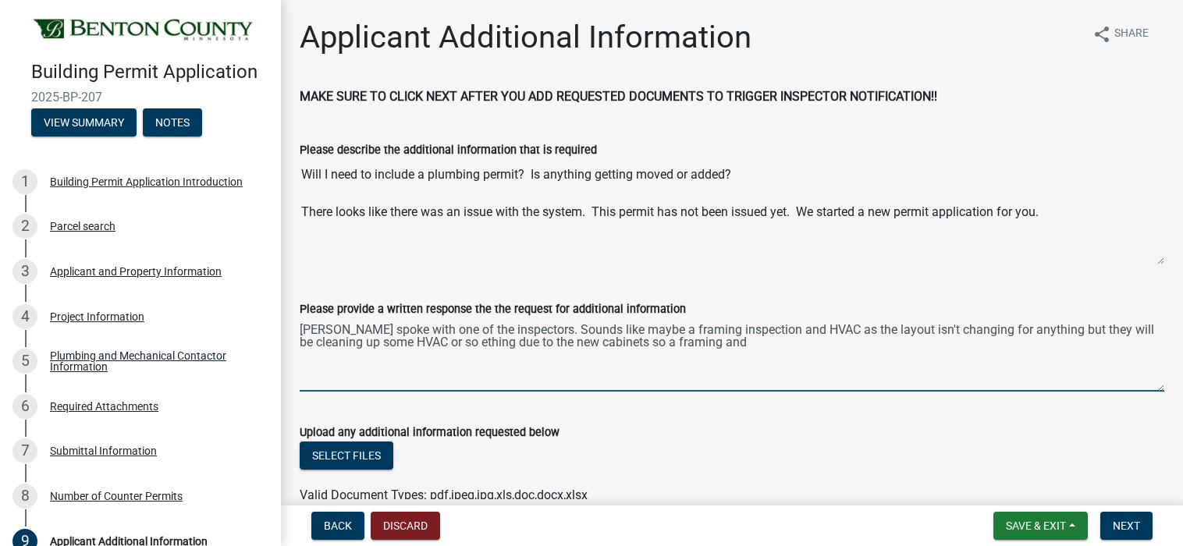 This screenshot has height=546, width=1183. Describe the element at coordinates (25, 496) in the screenshot. I see `div: 8` at that location.